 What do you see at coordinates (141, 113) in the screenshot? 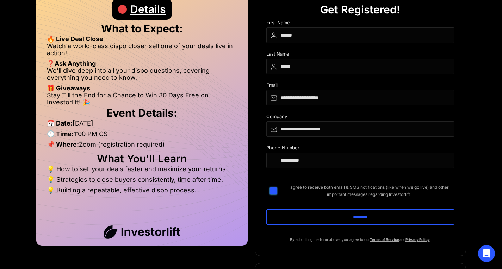
I see `strong: Event Details:` at bounding box center [141, 113].